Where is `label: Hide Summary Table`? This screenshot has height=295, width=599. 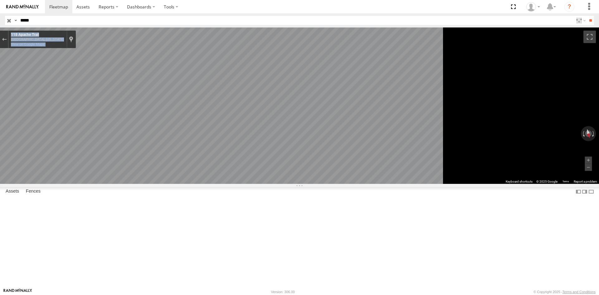 label: Hide Summary Table is located at coordinates (591, 191).